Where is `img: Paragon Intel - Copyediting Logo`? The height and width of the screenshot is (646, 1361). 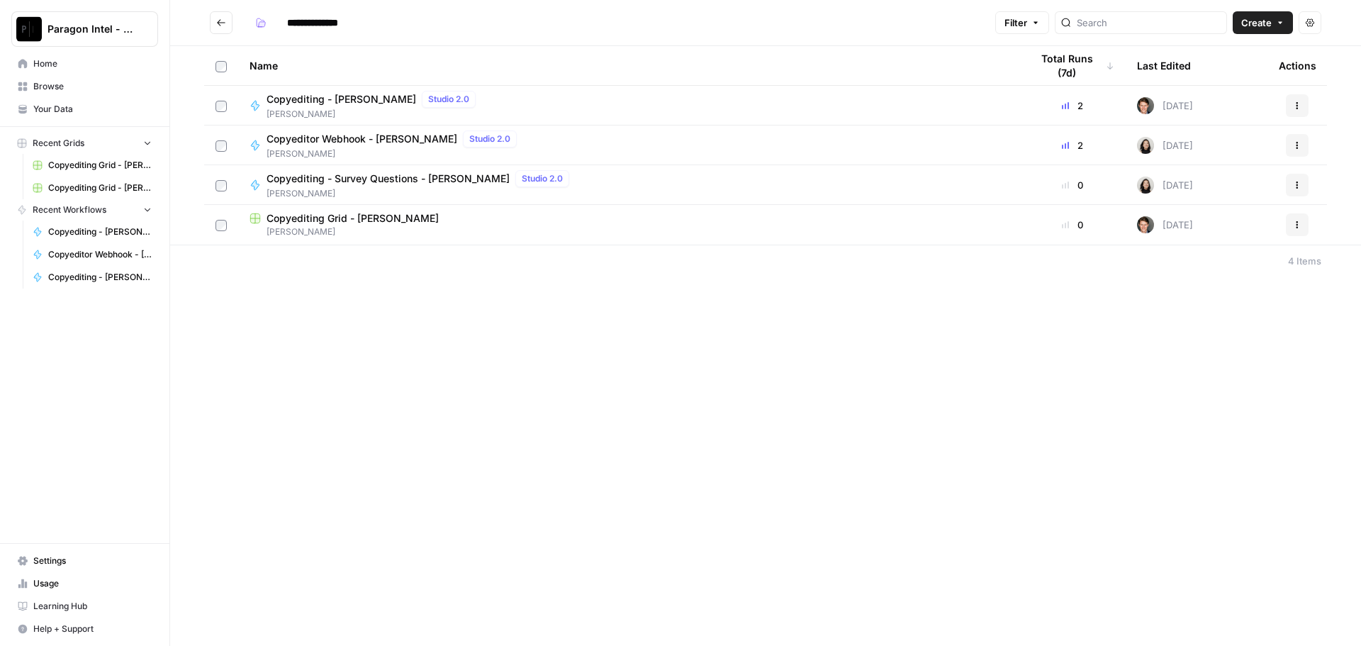
img: Paragon Intel - Copyediting Logo is located at coordinates (29, 29).